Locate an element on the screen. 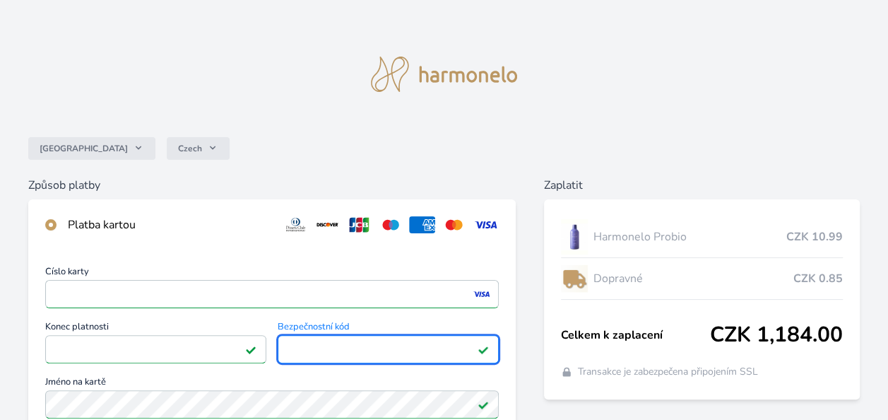  span: CZK 0.85 is located at coordinates (818, 278).